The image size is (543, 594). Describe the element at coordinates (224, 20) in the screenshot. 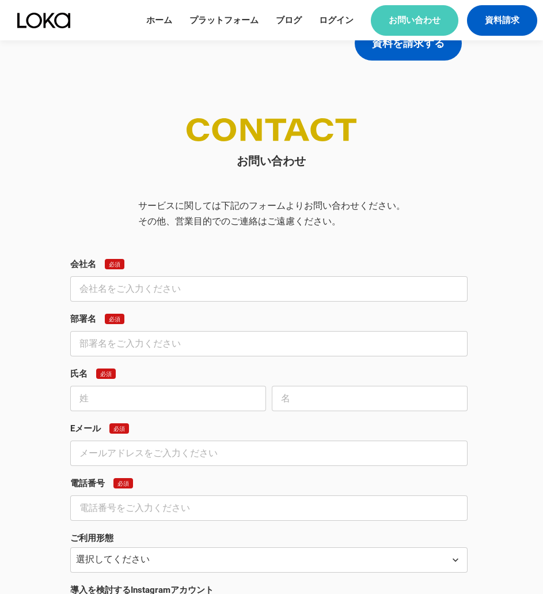

I see `a: プラットフォーム` at that location.